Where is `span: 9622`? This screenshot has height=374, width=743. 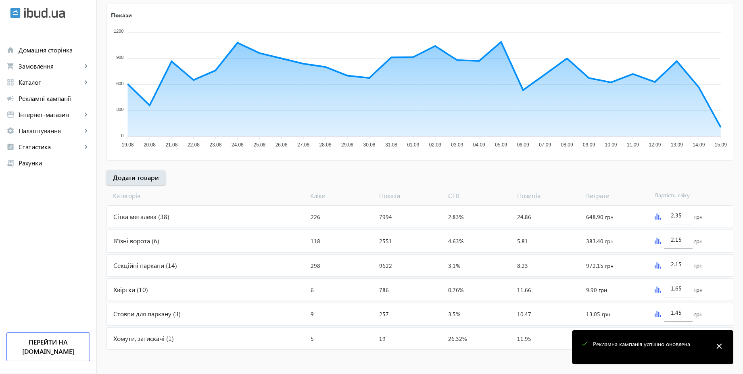
span: 9622 is located at coordinates (385, 265).